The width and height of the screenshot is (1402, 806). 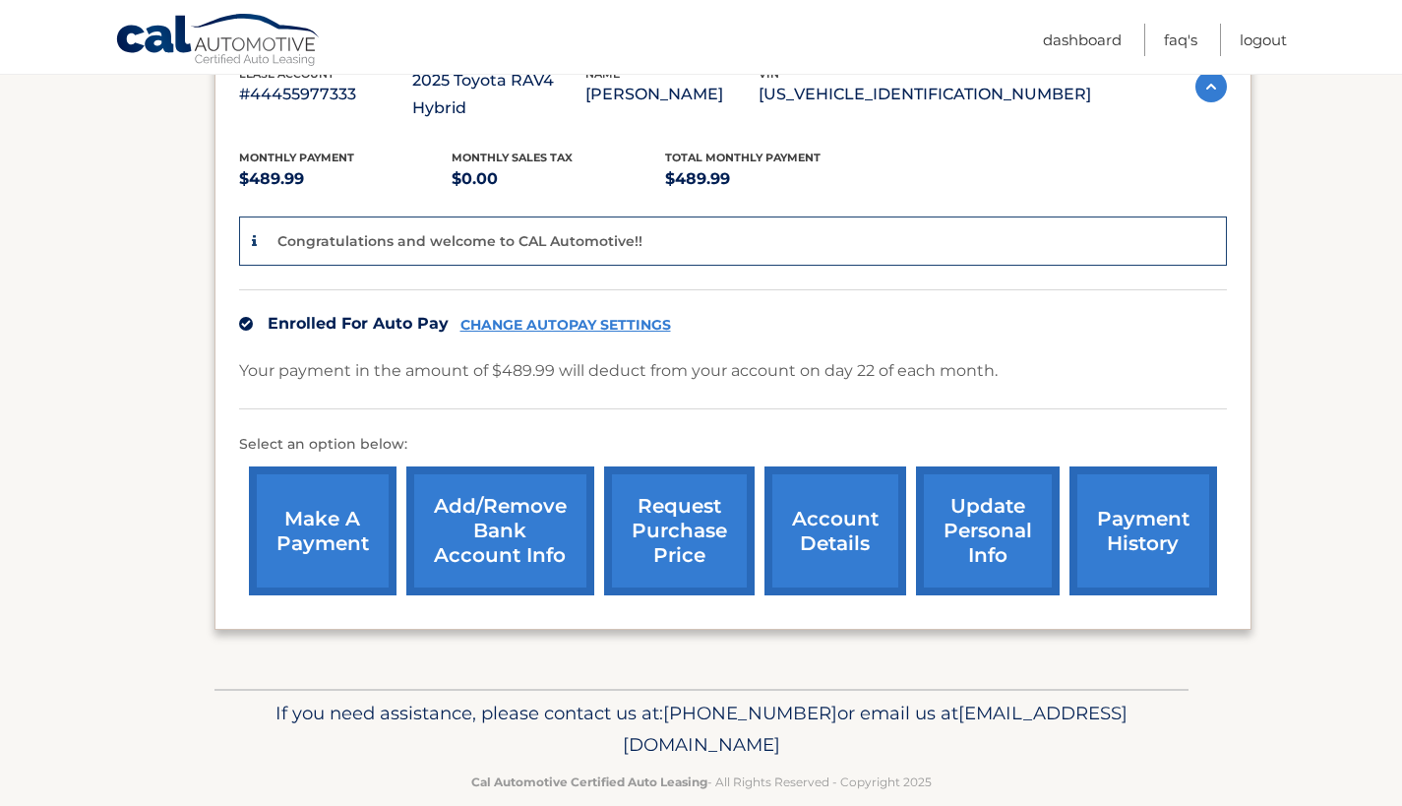 I want to click on a: CHANGE AUTOPAY SETTINGS, so click(x=566, y=325).